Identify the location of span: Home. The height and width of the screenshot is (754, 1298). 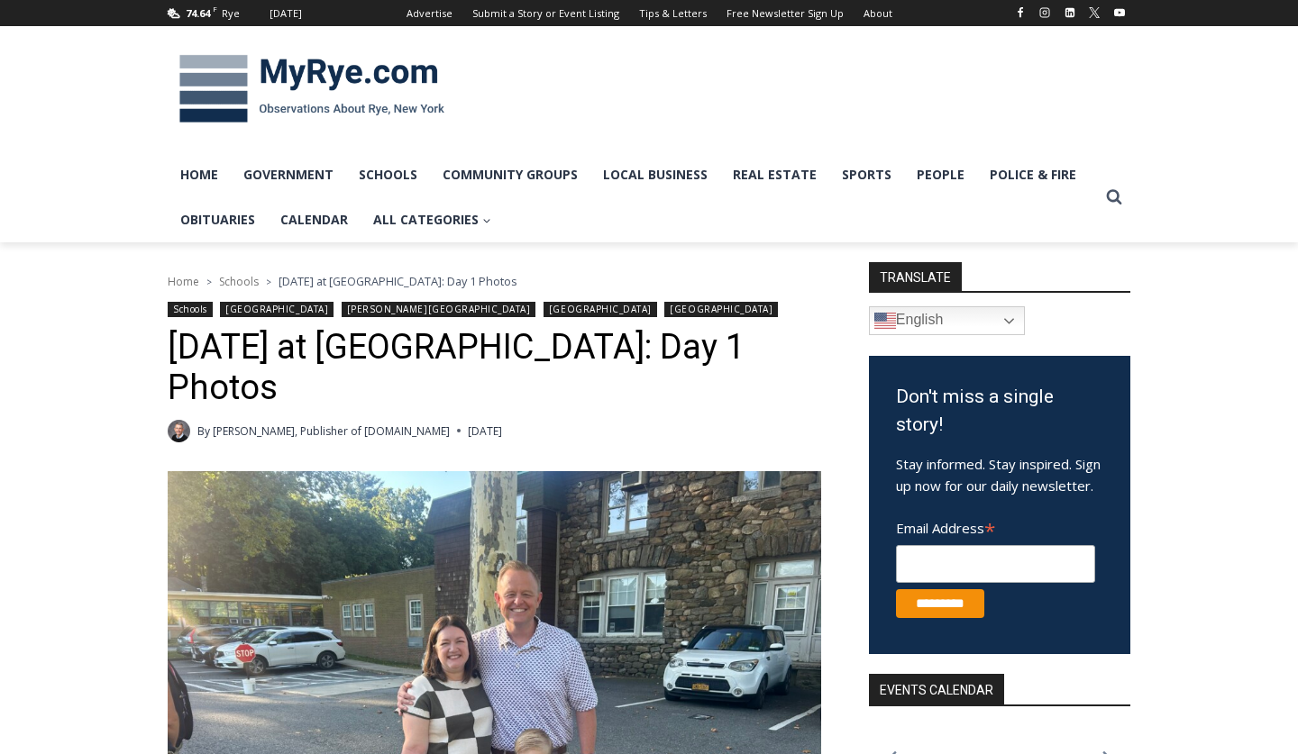
(183, 281).